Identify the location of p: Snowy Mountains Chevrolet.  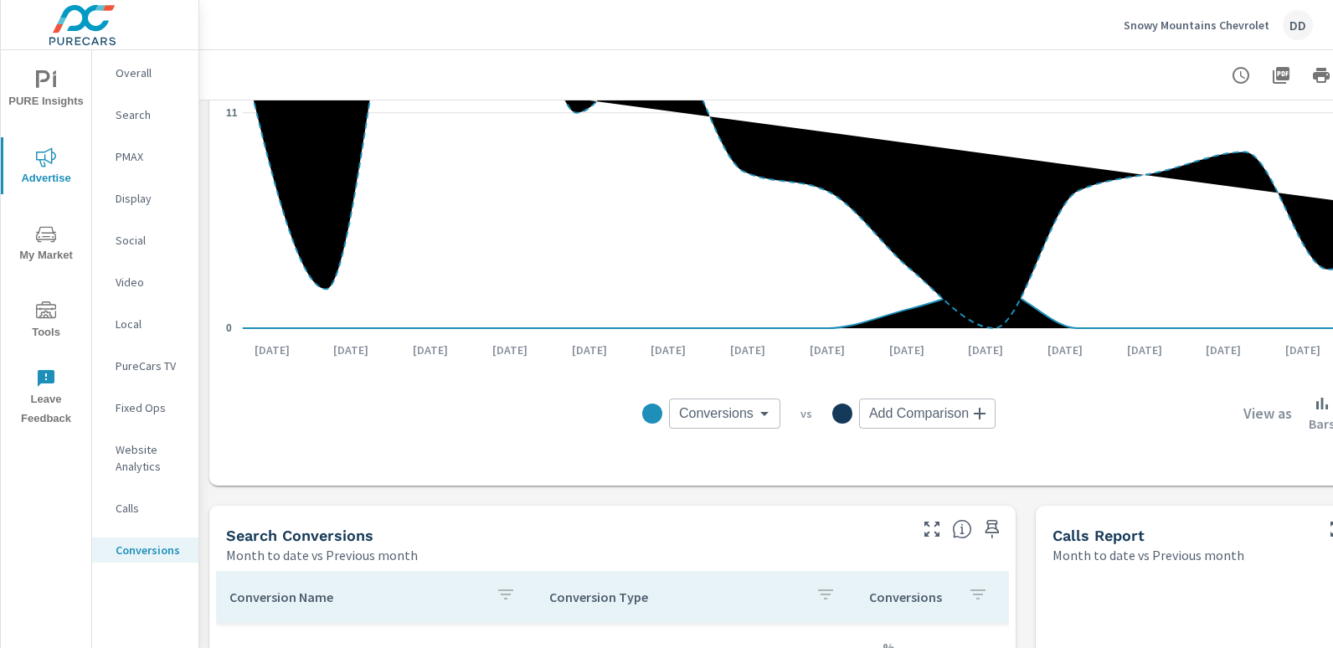
(1196, 25).